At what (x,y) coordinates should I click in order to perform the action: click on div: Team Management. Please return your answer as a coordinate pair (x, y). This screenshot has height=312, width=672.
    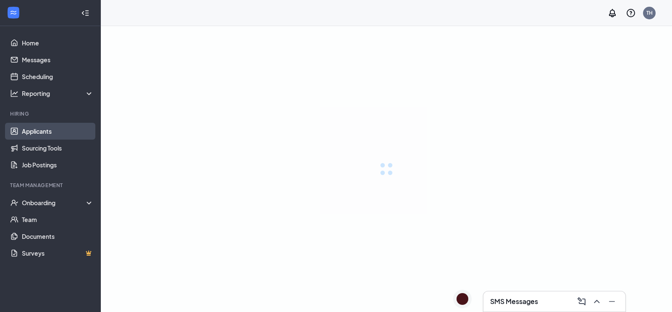
    Looking at the image, I should click on (51, 185).